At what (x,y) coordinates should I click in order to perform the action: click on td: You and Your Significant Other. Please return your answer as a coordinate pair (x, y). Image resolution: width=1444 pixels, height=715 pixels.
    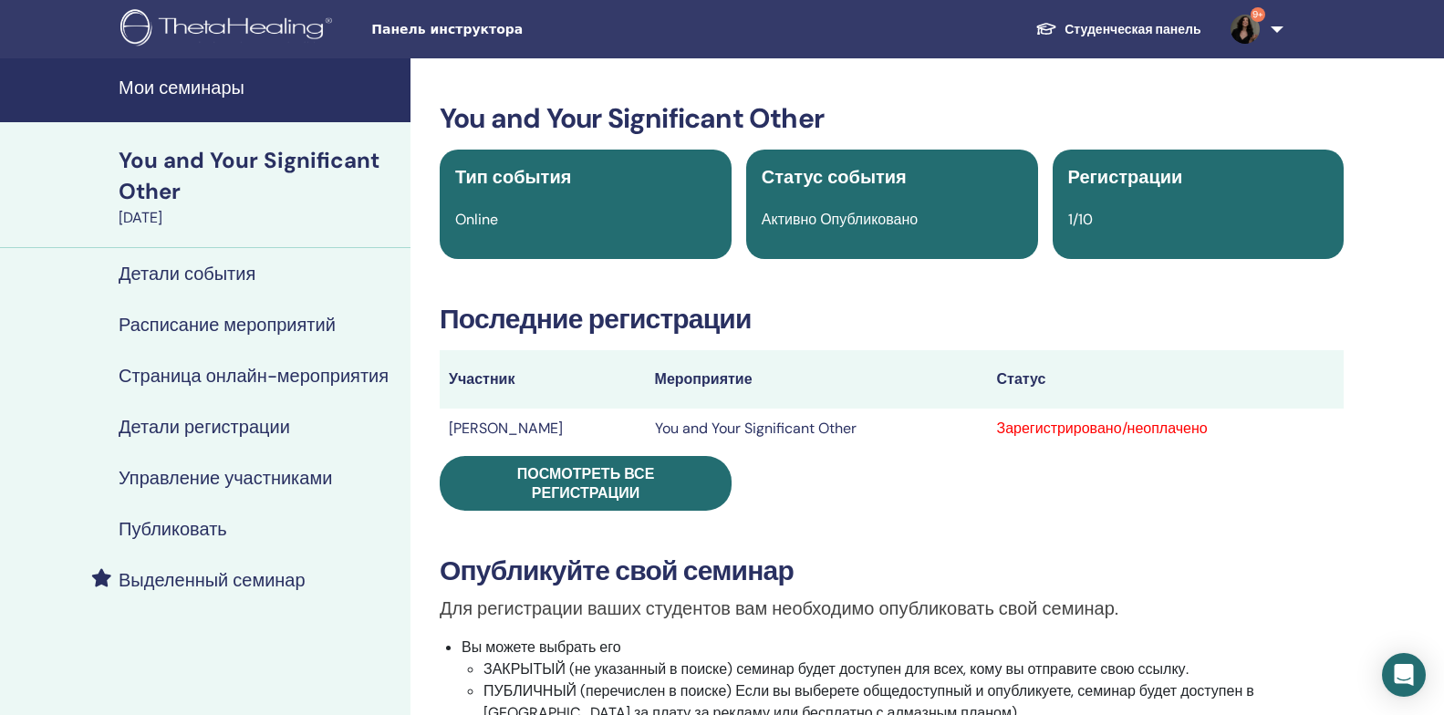
    Looking at the image, I should click on (816, 429).